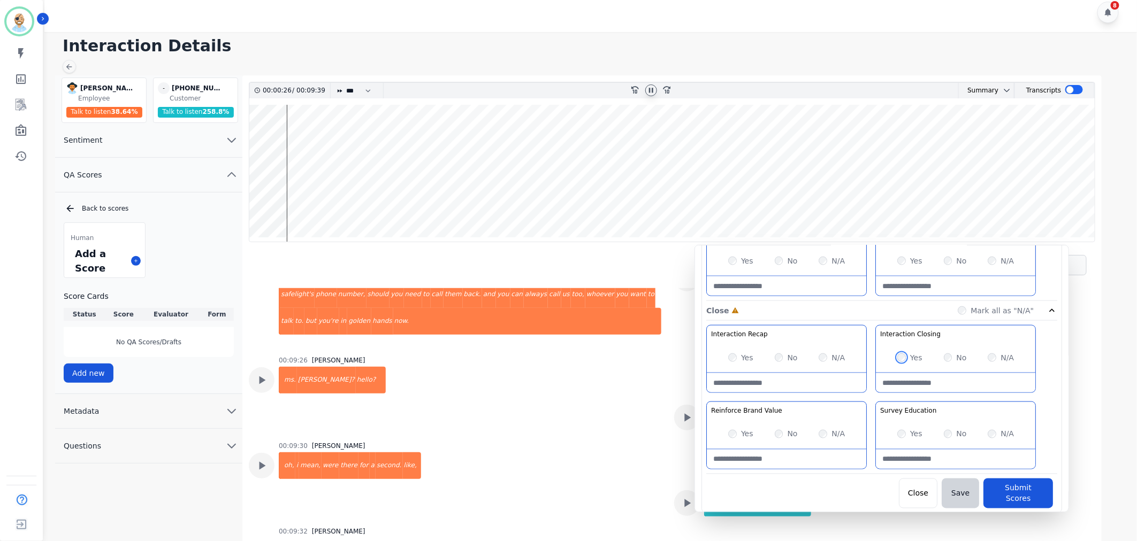 The height and width of the screenshot is (541, 1137). I want to click on div: like,, so click(412, 466).